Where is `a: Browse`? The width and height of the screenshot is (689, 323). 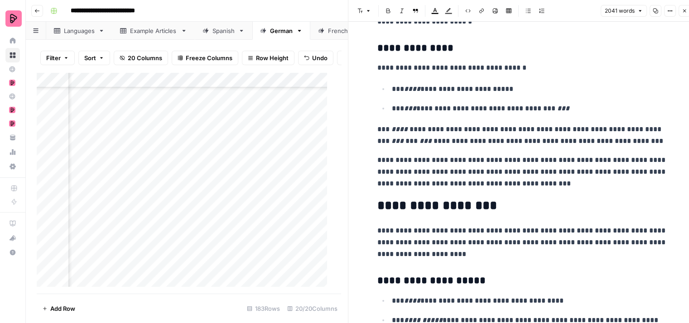 a: Browse is located at coordinates (13, 55).